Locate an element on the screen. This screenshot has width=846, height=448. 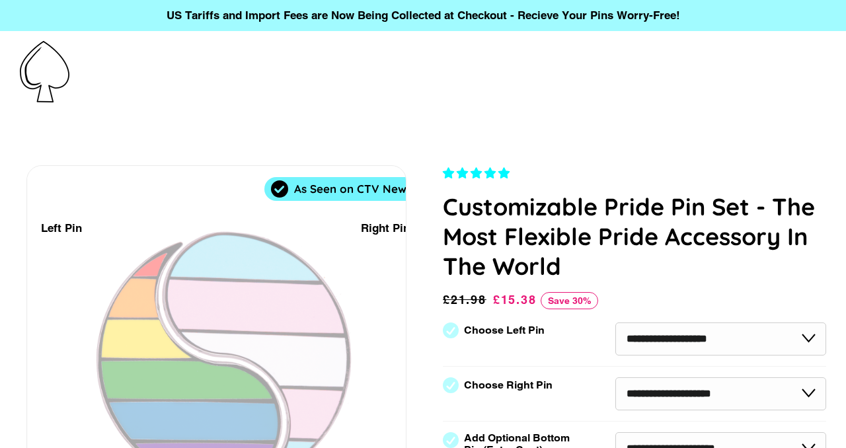
label: Choose Left Pin is located at coordinates (504, 330).